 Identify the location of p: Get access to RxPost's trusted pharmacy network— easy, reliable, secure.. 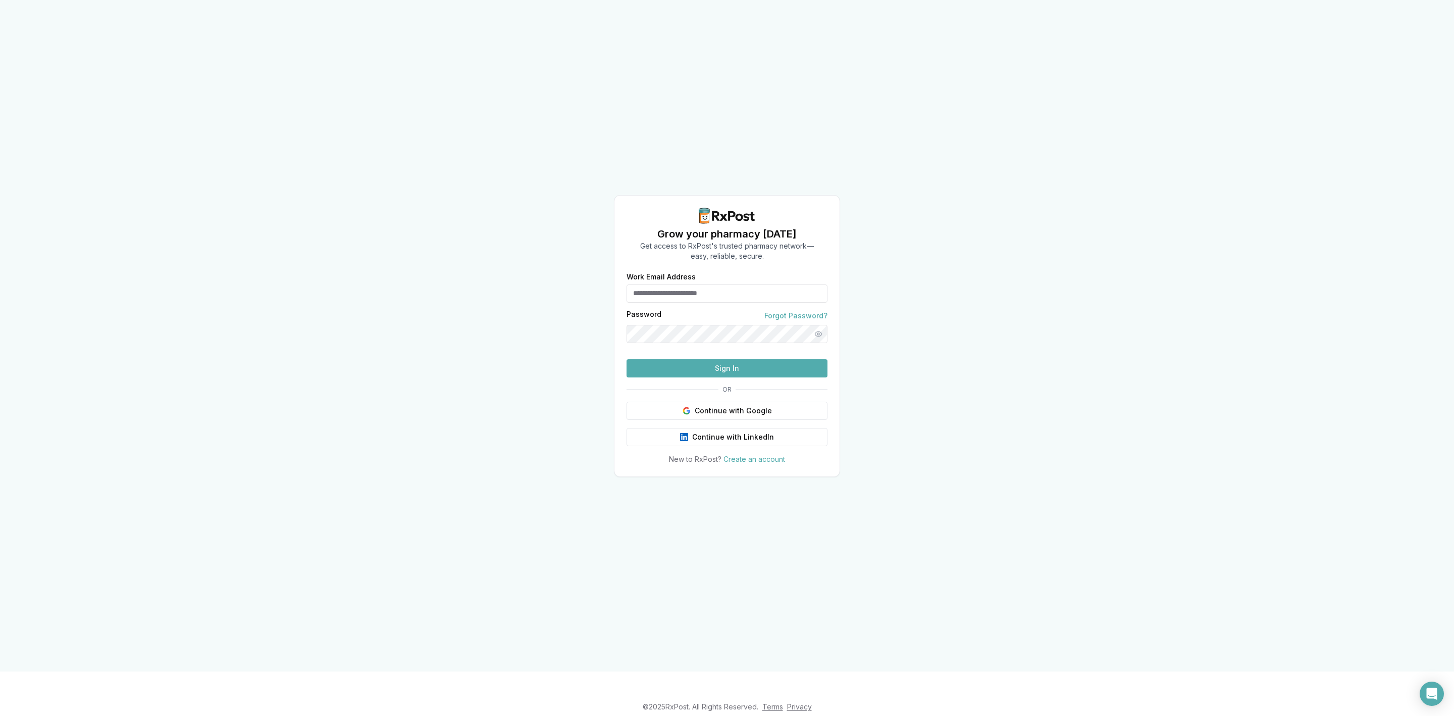
(727, 251).